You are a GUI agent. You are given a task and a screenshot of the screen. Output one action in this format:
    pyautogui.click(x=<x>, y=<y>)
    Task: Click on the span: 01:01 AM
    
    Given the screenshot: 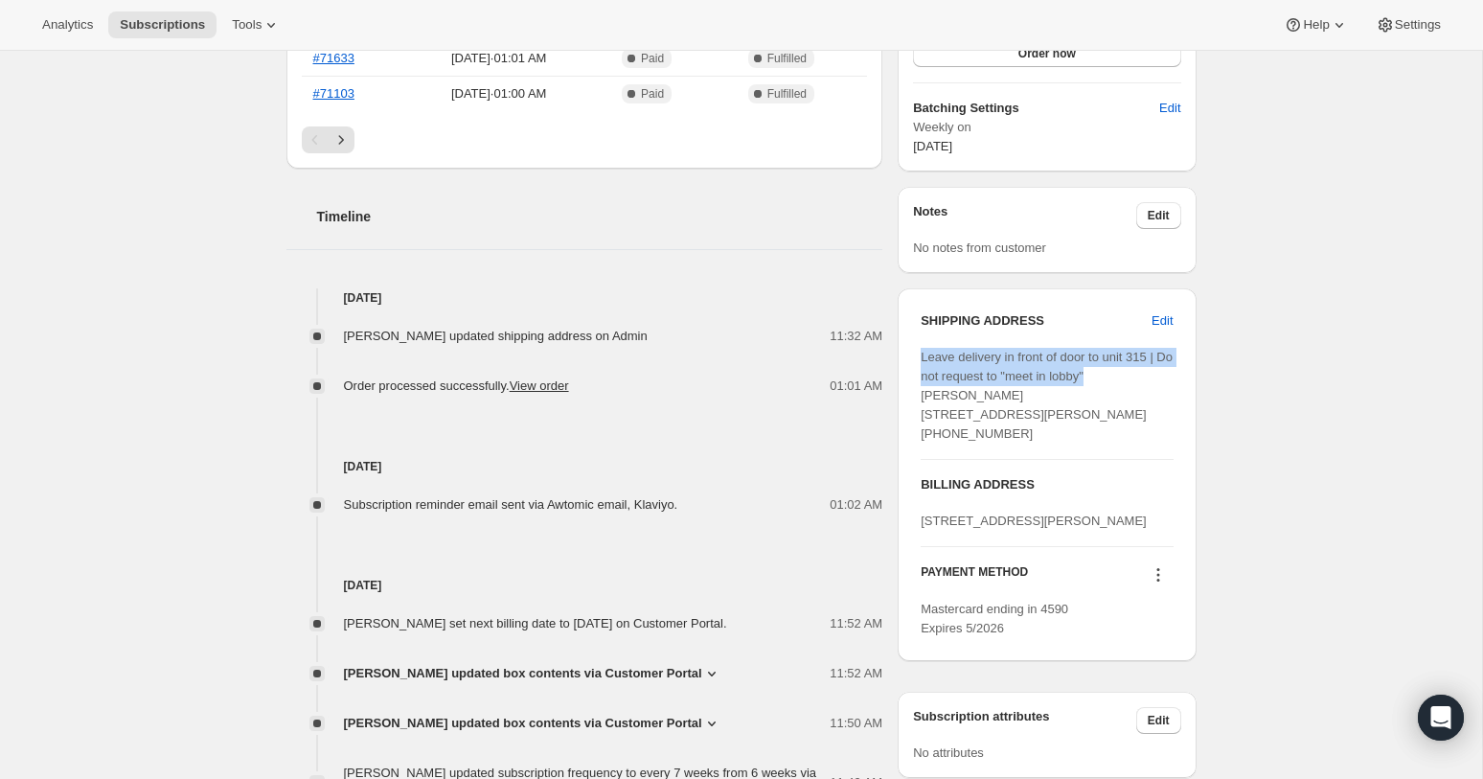 What is the action you would take?
    pyautogui.click(x=856, y=386)
    